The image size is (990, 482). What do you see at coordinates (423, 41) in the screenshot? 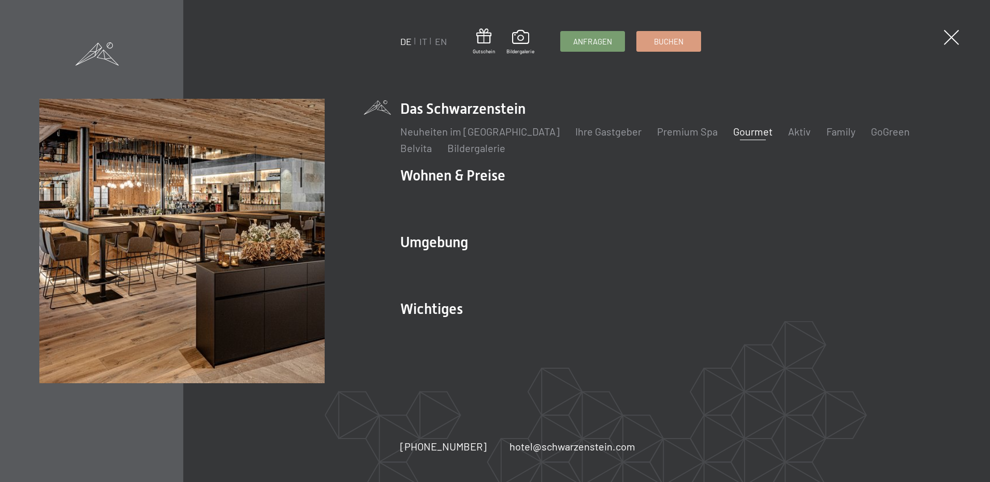
I see `a: IT` at bounding box center [423, 41].